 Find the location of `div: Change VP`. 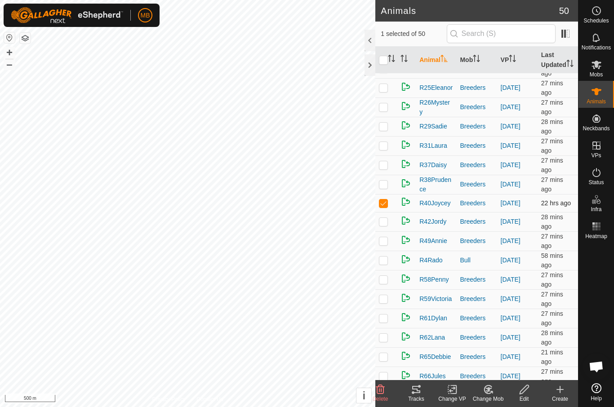

div: Change VP is located at coordinates (452, 399).